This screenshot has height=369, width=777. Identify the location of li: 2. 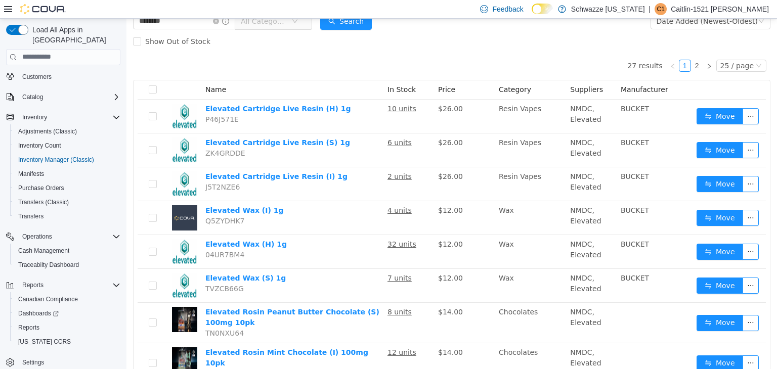
(570, 47).